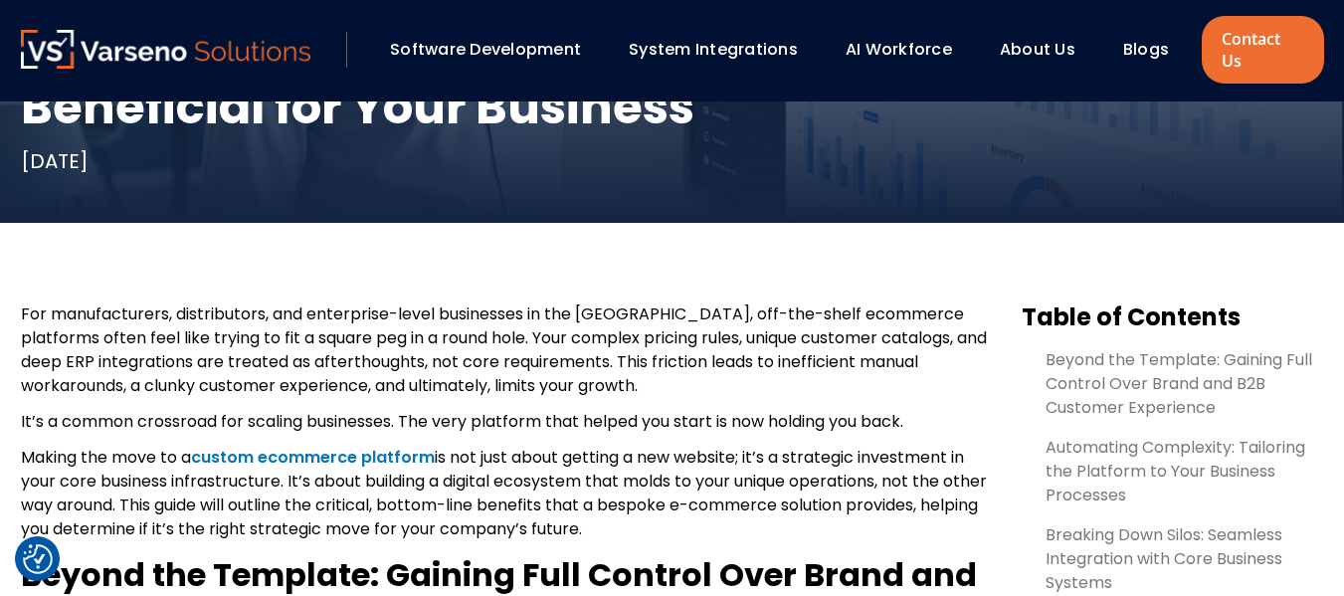 This screenshot has width=1344, height=596. I want to click on a: AI Workforce, so click(898, 49).